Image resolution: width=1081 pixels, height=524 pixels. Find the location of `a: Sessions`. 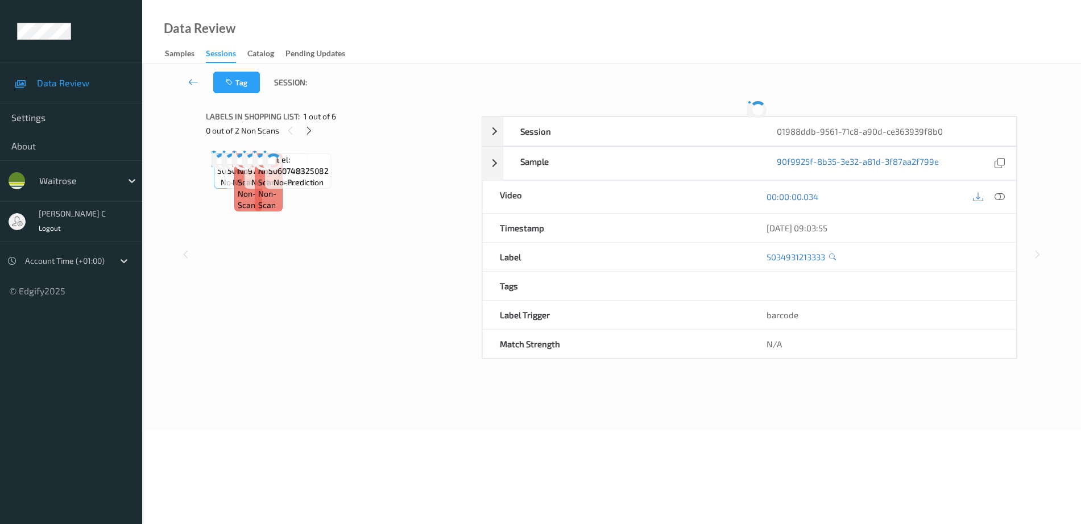

a: Sessions is located at coordinates (226, 55).